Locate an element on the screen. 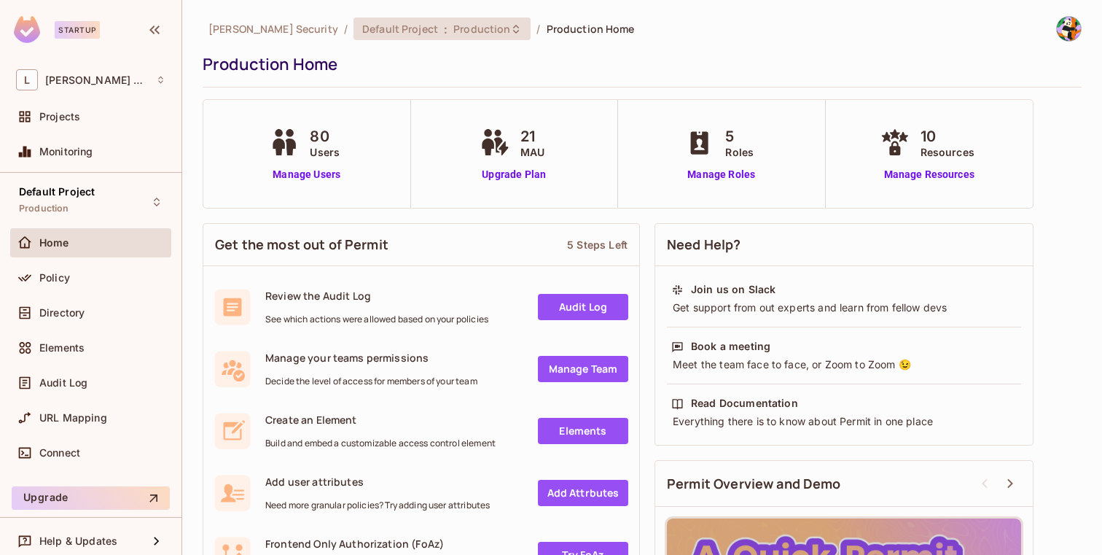 The height and width of the screenshot is (555, 1102). span: 10 is located at coordinates (948, 136).